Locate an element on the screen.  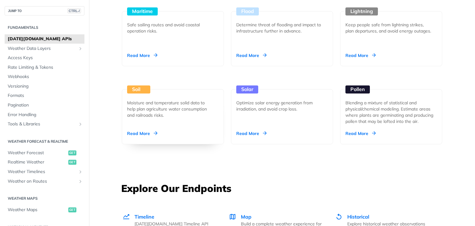
a: Soil Moisture and temperature solid data to help plan agriculture water consumption and railroads... is located at coordinates (173, 105).